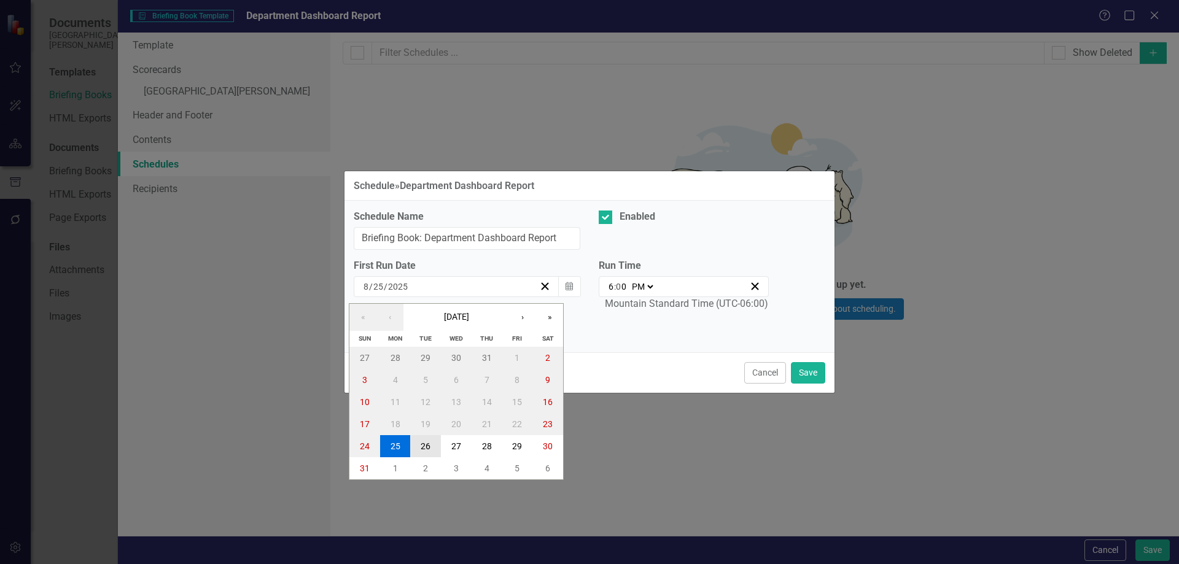 The height and width of the screenshot is (564, 1179). What do you see at coordinates (395, 469) in the screenshot?
I see `button: September 1, 2025` at bounding box center [395, 469].